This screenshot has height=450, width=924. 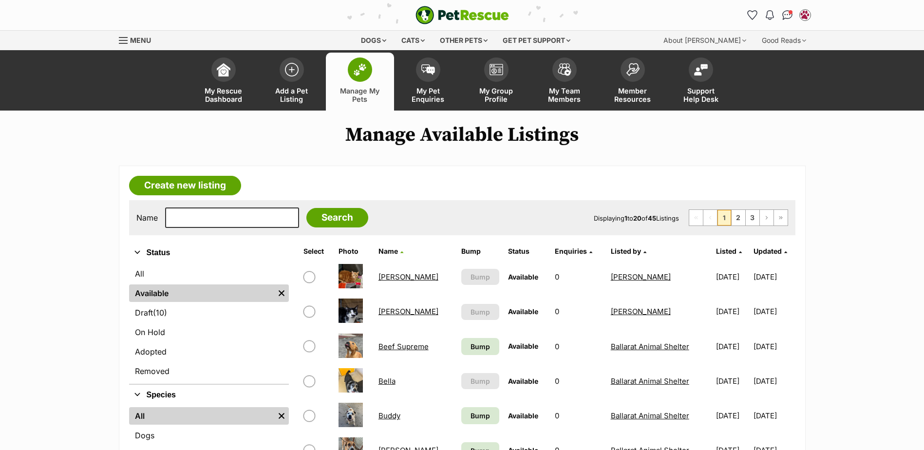 I want to click on img: help-desk-icon-fdf02630f3aa405de69fd3d07c3f3aa587a6932b1a1747fa1d2bba05be0121f9.svg, so click(x=701, y=70).